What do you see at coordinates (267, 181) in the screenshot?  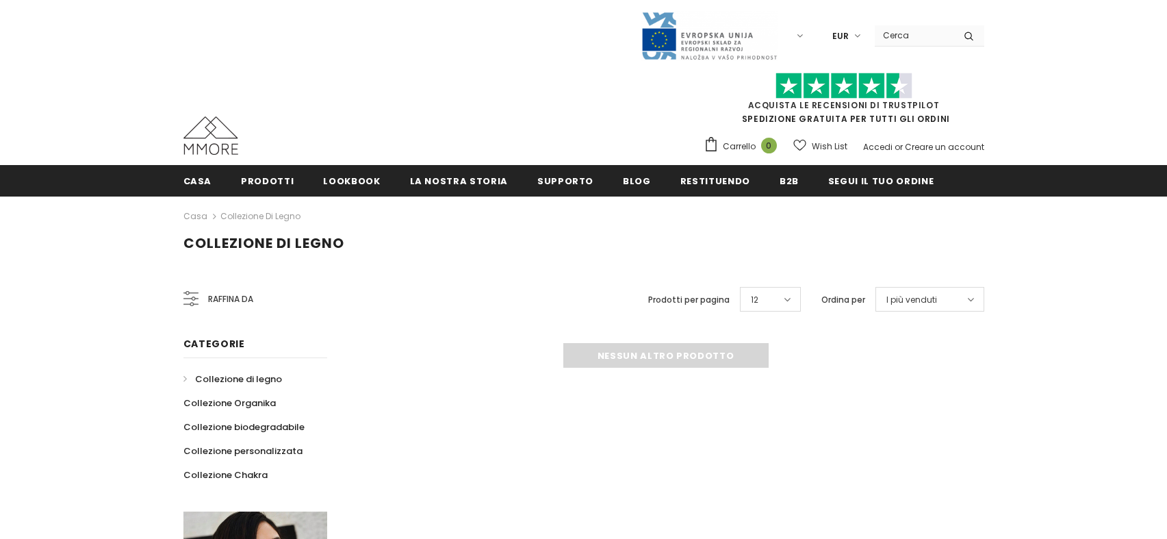 I see `span: Prodotti` at bounding box center [267, 181].